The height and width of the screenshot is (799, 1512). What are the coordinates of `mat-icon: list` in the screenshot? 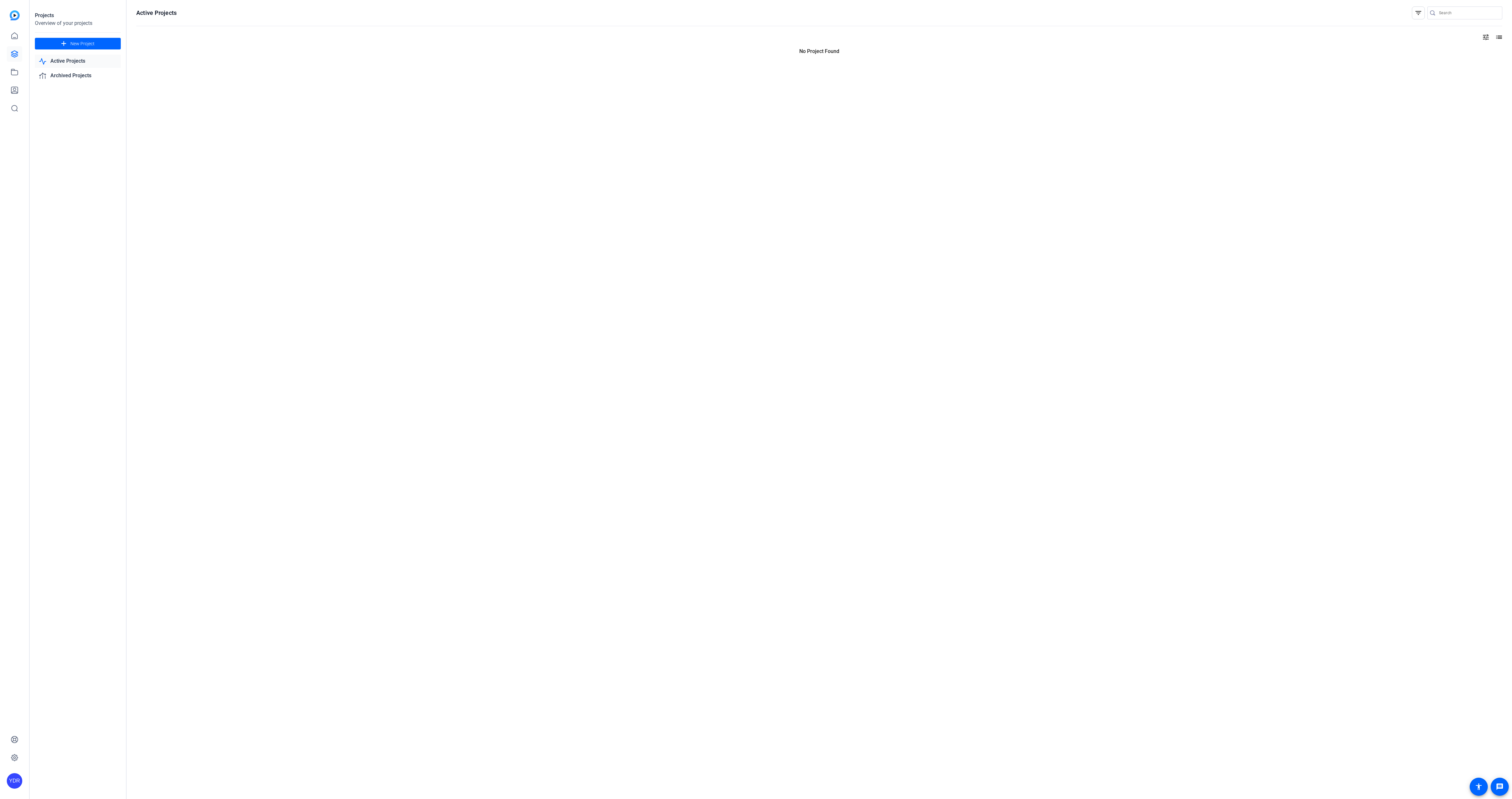 It's located at (1499, 37).